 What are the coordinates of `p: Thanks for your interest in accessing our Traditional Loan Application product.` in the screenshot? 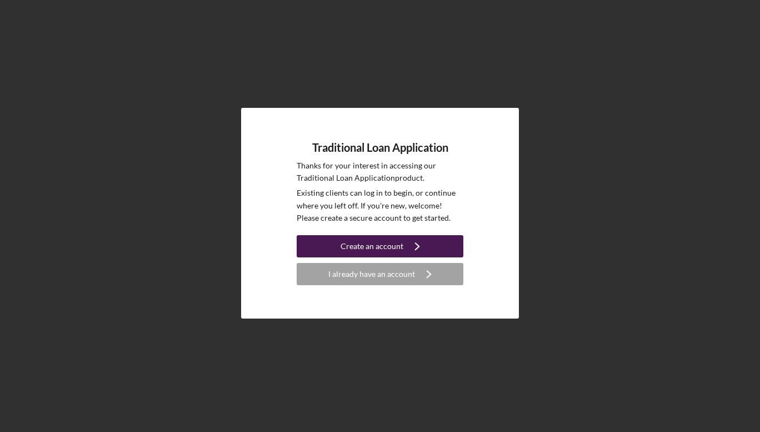 It's located at (380, 172).